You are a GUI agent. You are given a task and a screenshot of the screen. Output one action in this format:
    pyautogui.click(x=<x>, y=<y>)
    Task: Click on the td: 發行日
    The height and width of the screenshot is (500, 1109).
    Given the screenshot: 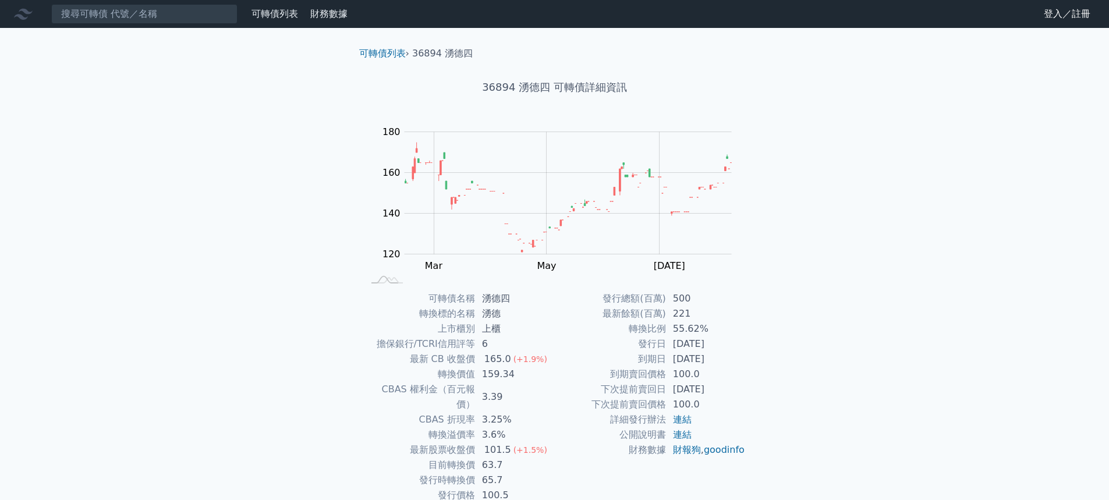 What is the action you would take?
    pyautogui.click(x=610, y=344)
    